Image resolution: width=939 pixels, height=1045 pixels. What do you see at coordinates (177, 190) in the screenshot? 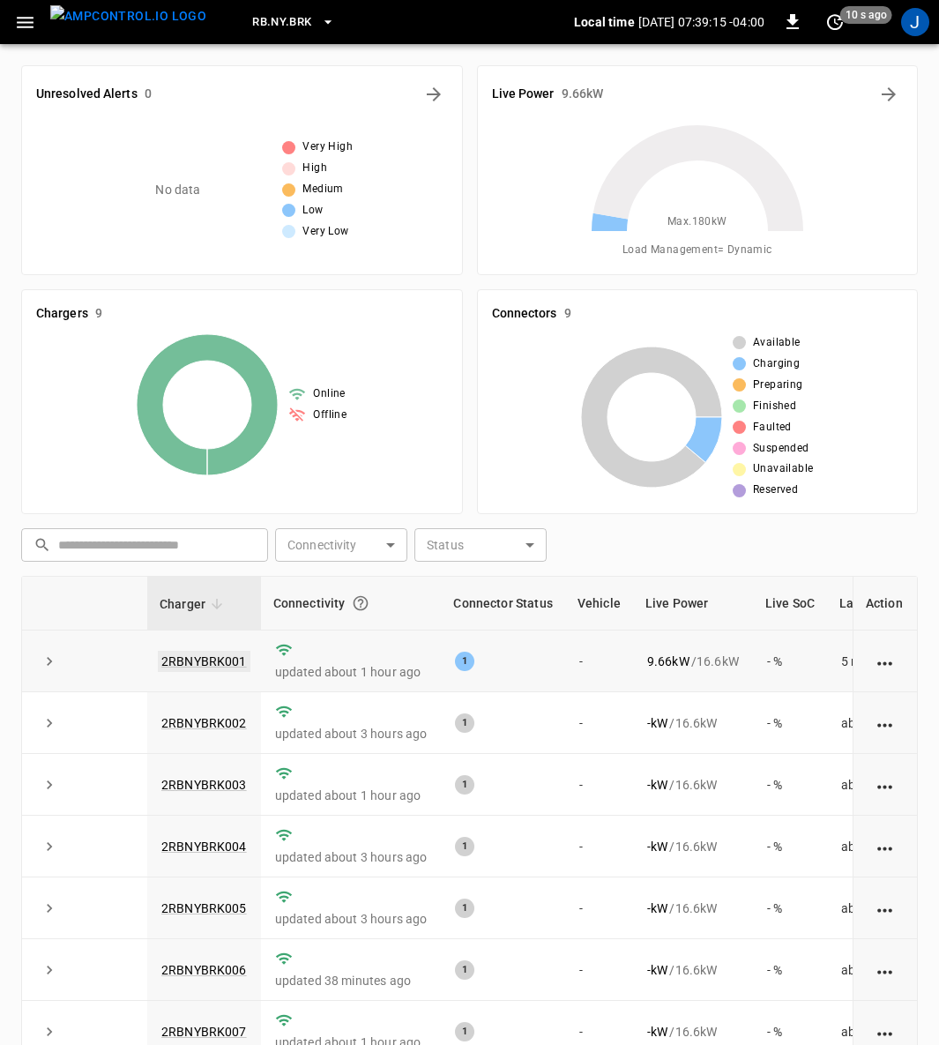
I see `p: No data` at bounding box center [177, 190].